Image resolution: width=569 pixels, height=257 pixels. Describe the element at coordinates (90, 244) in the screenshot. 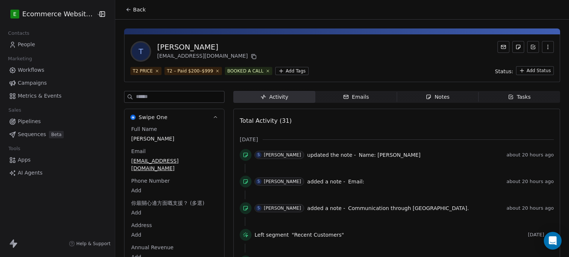

I see `a: Help & Support` at that location.